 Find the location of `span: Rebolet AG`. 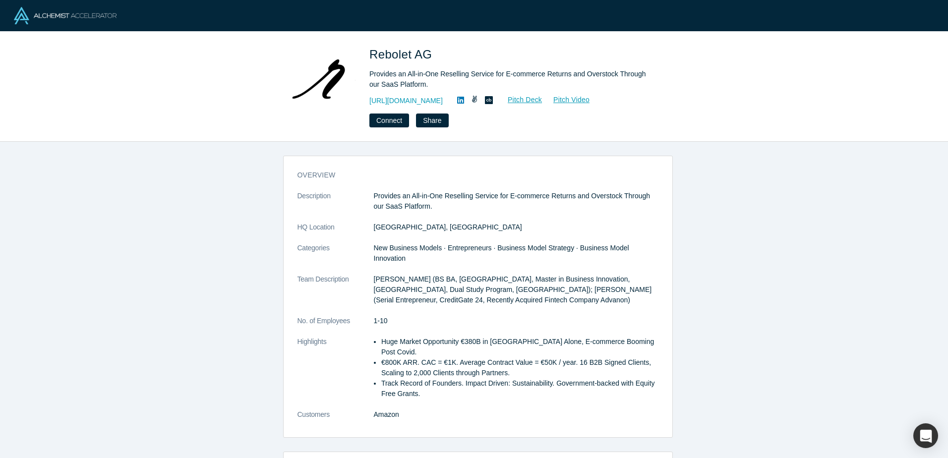

span: Rebolet AG is located at coordinates (402, 54).